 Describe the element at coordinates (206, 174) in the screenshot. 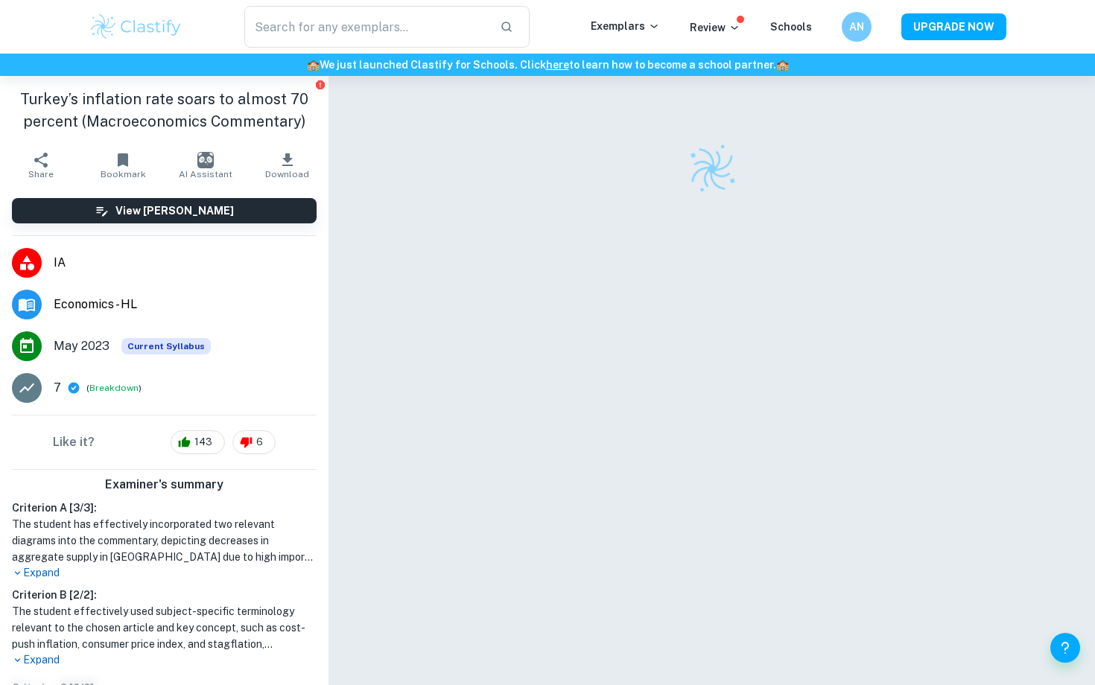

I see `span: AI Assistant` at that location.